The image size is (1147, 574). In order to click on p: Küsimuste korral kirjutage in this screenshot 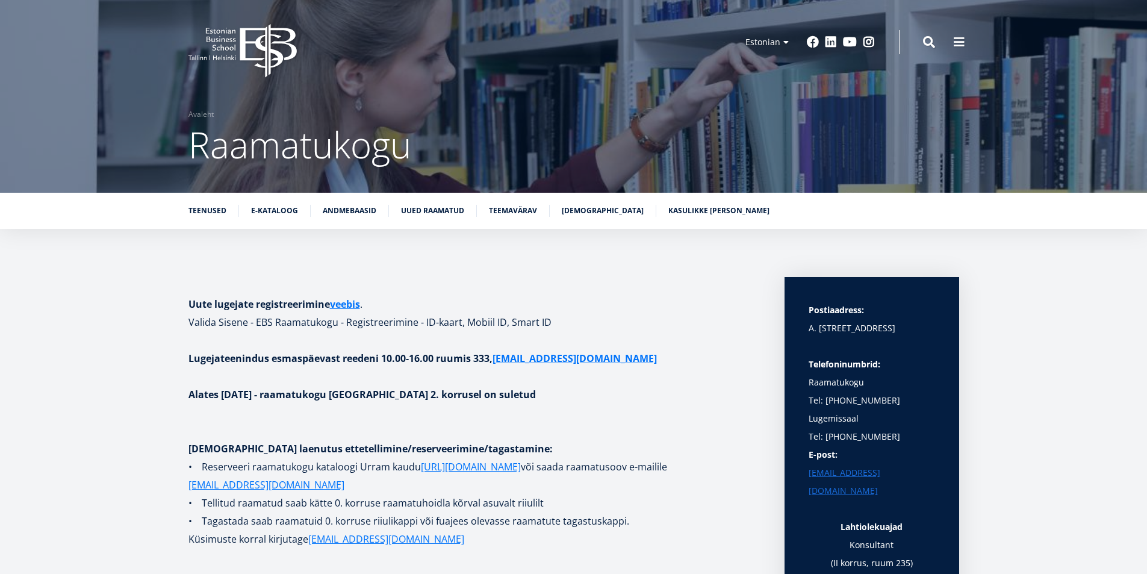, I will do `click(474, 539)`.